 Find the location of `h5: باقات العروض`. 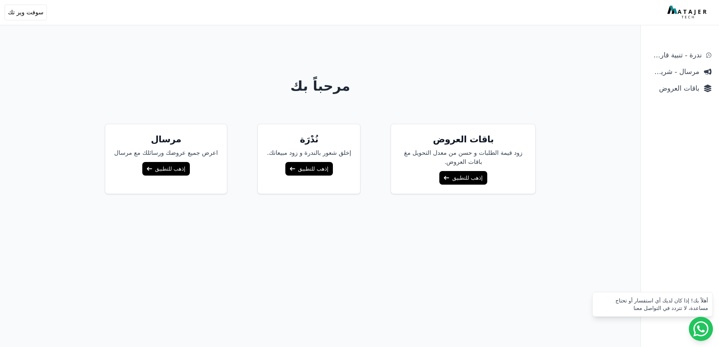

h5: باقات العروض is located at coordinates (463, 139).